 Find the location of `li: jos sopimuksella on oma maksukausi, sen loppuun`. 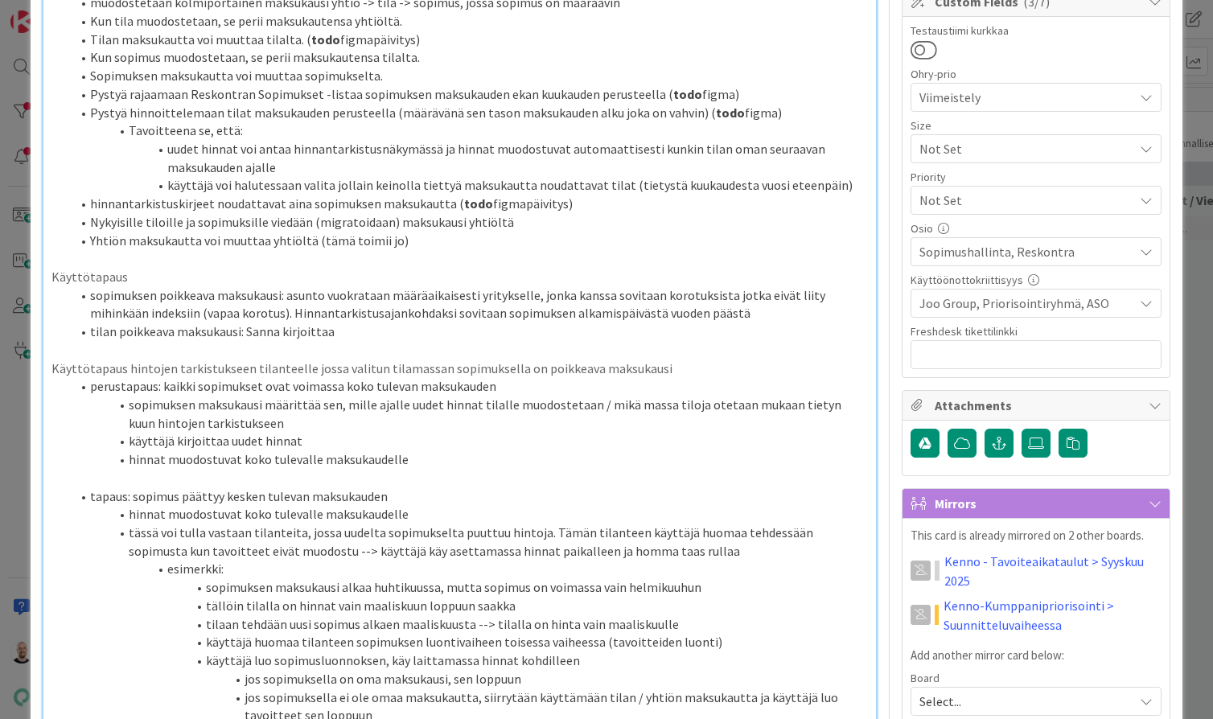

li: jos sopimuksella on oma maksukausi, sen loppuun is located at coordinates (470, 679).